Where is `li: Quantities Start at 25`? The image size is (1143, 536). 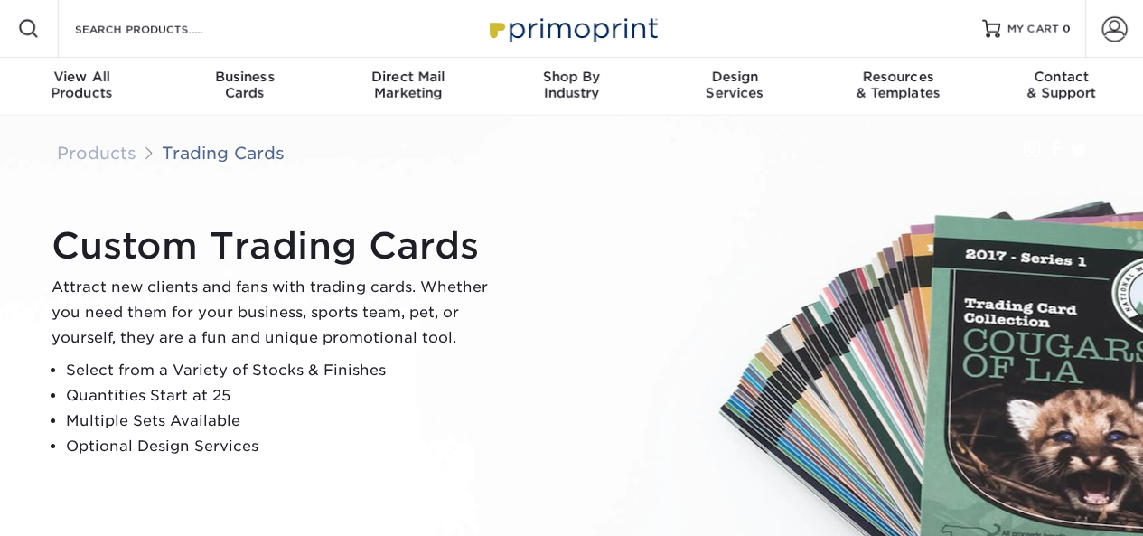
li: Quantities Start at 25 is located at coordinates (285, 396).